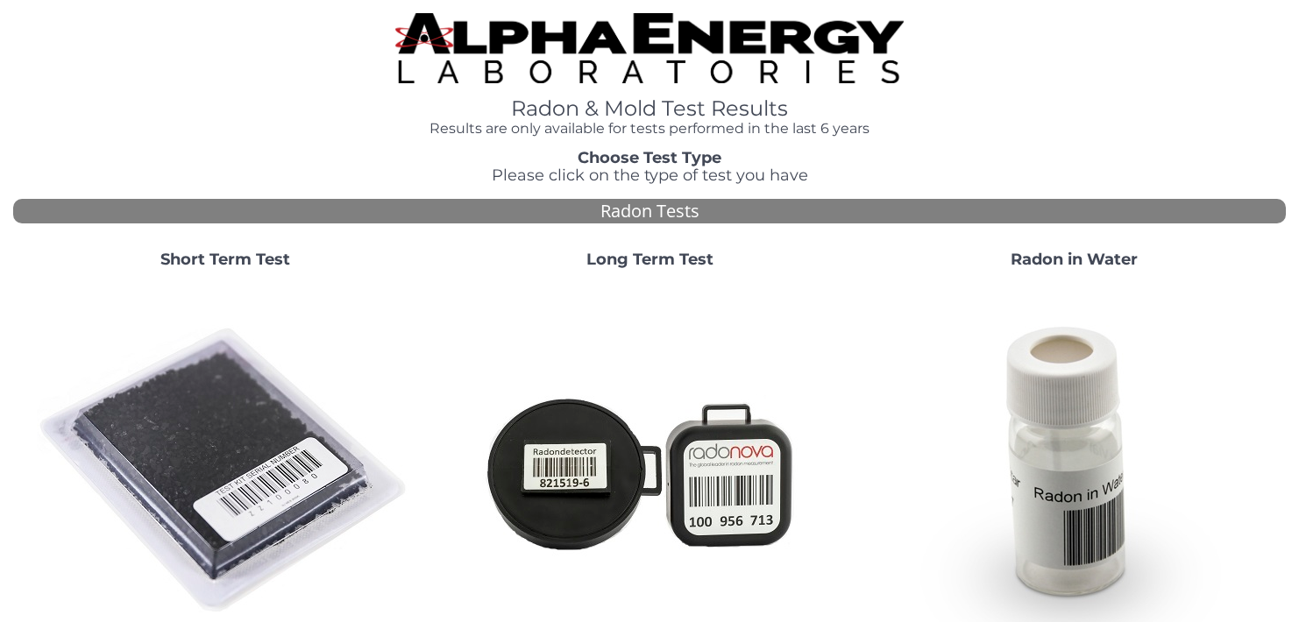 The image size is (1299, 622). What do you see at coordinates (1074, 259) in the screenshot?
I see `strong: Radon in Water` at bounding box center [1074, 259].